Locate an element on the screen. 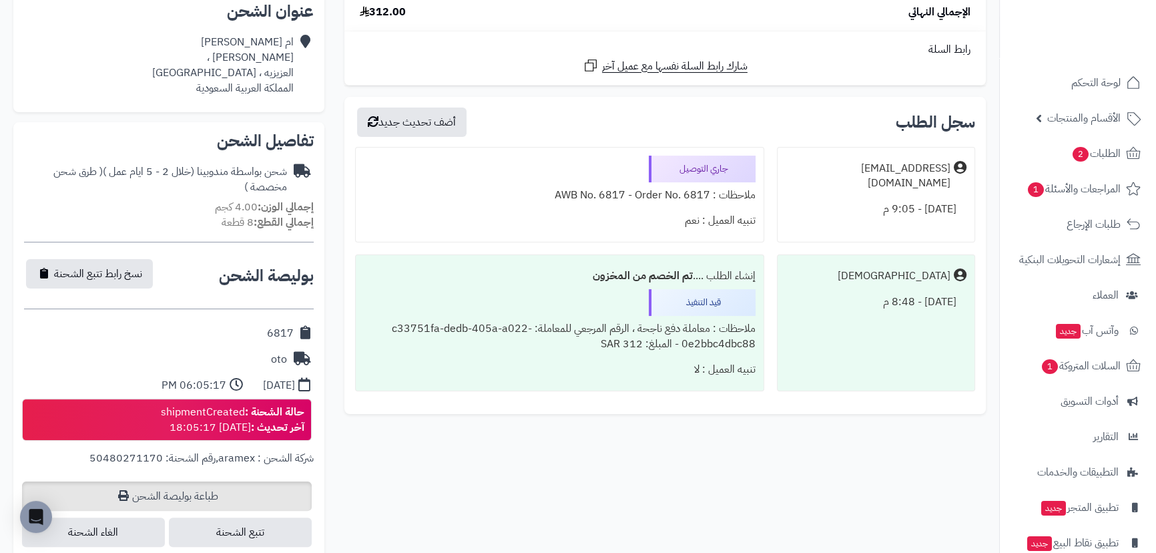 Image resolution: width=1156 pixels, height=553 pixels. button: أضف تحديث جديد is located at coordinates (412, 122).